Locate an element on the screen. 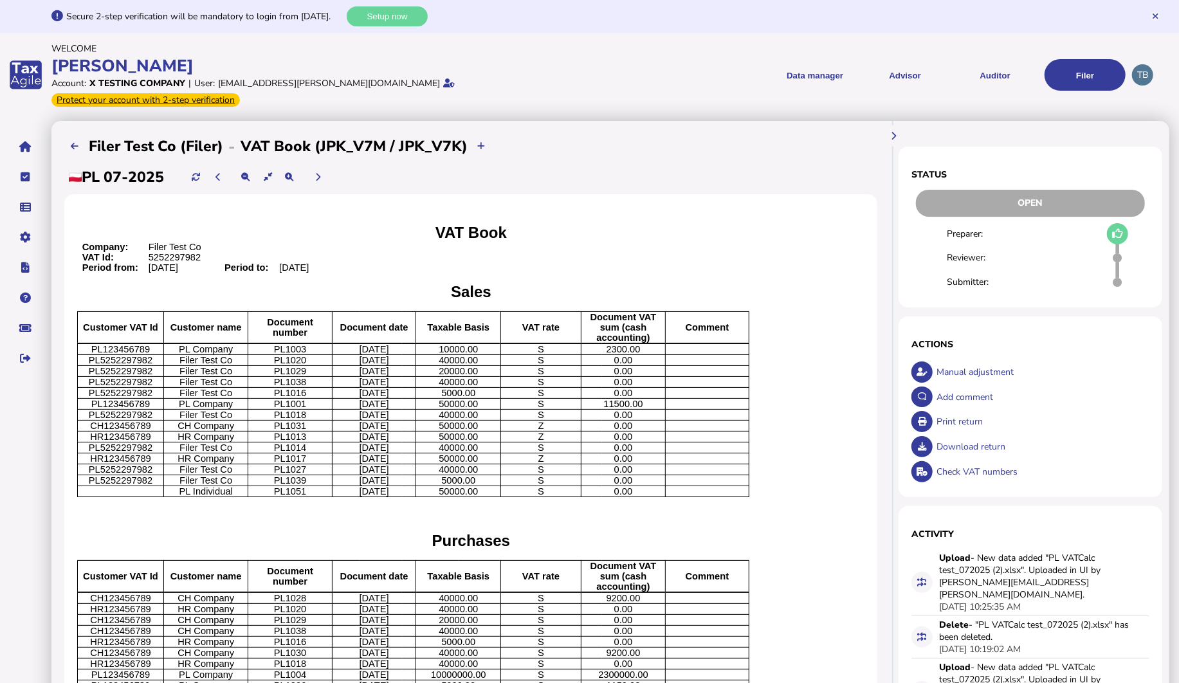 Image resolution: width=1179 pixels, height=683 pixels. span: Comment is located at coordinates (708, 577).